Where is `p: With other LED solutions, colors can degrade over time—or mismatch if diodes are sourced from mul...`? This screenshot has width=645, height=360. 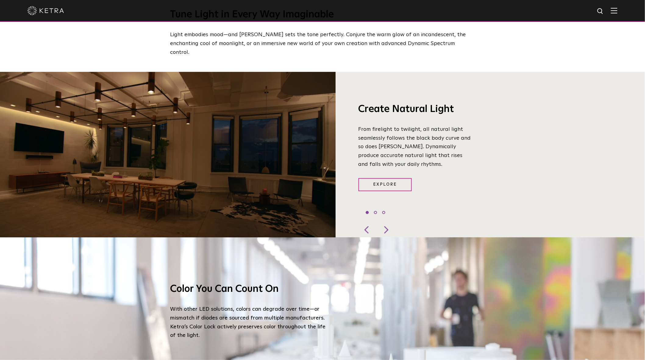
p: With other LED solutions, colors can degrade over time—or mismatch if diodes are sourced from mul... is located at coordinates (249, 323).